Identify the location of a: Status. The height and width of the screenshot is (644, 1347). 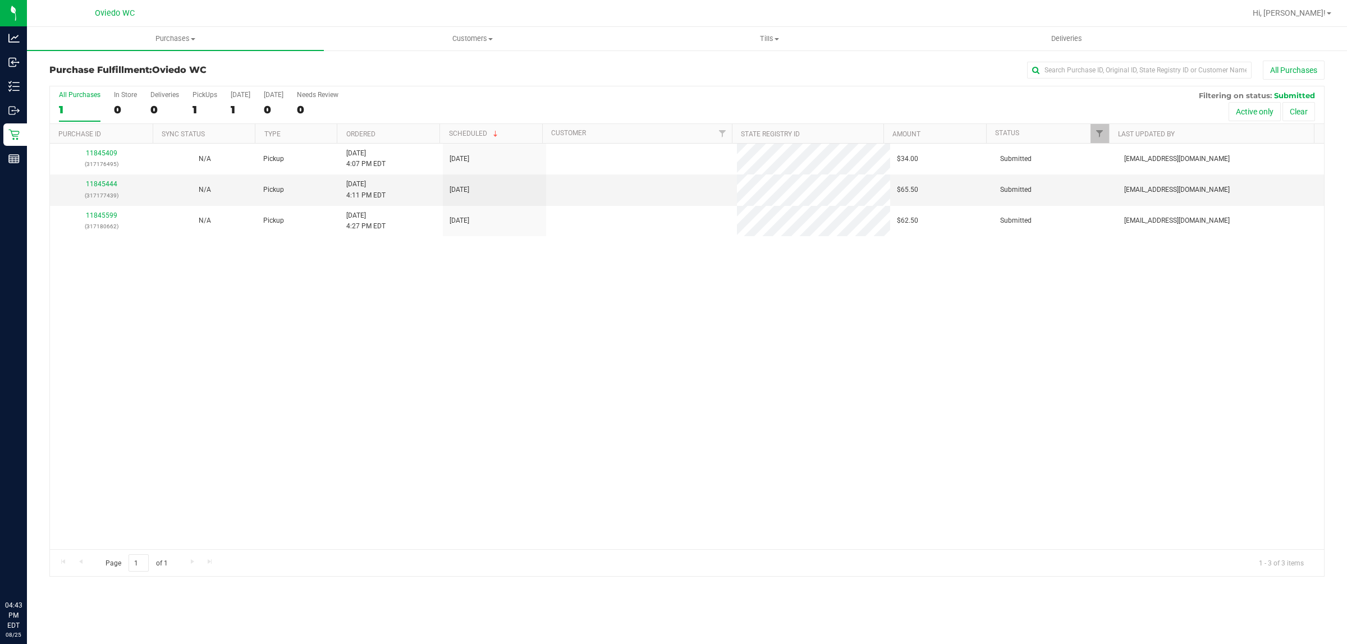
(1007, 133).